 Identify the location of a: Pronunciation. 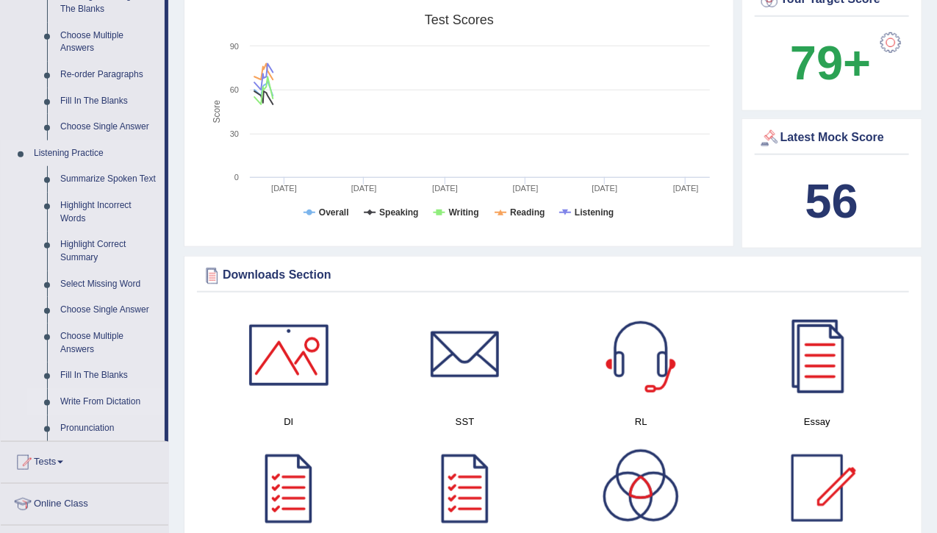
(109, 428).